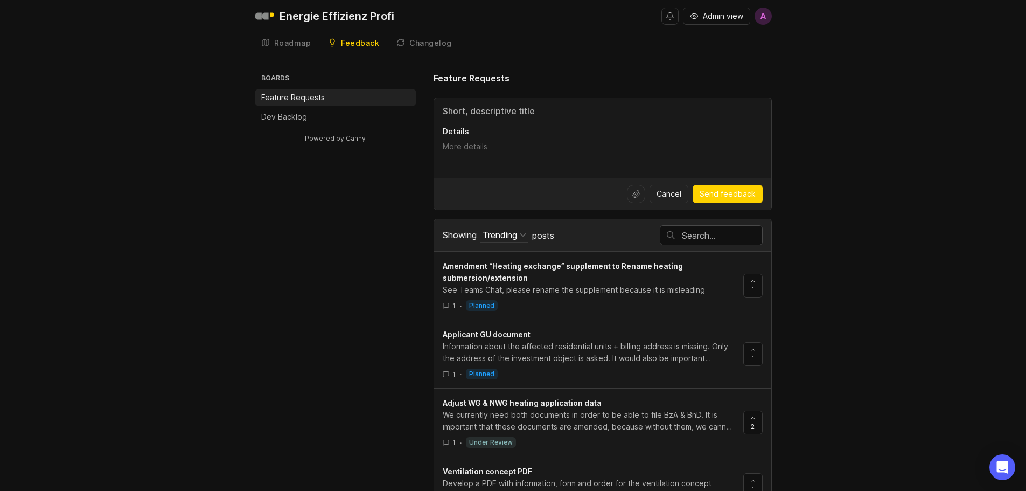 Image resolution: width=1026 pixels, height=491 pixels. I want to click on a: Adjust WG & NWG heating application dataWe currently need both documents in order to be able to f..., so click(593, 422).